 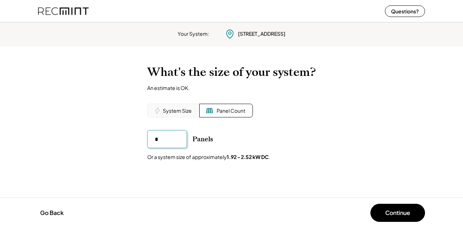 What do you see at coordinates (193, 34) in the screenshot?
I see `div: Your System:` at bounding box center [193, 34].